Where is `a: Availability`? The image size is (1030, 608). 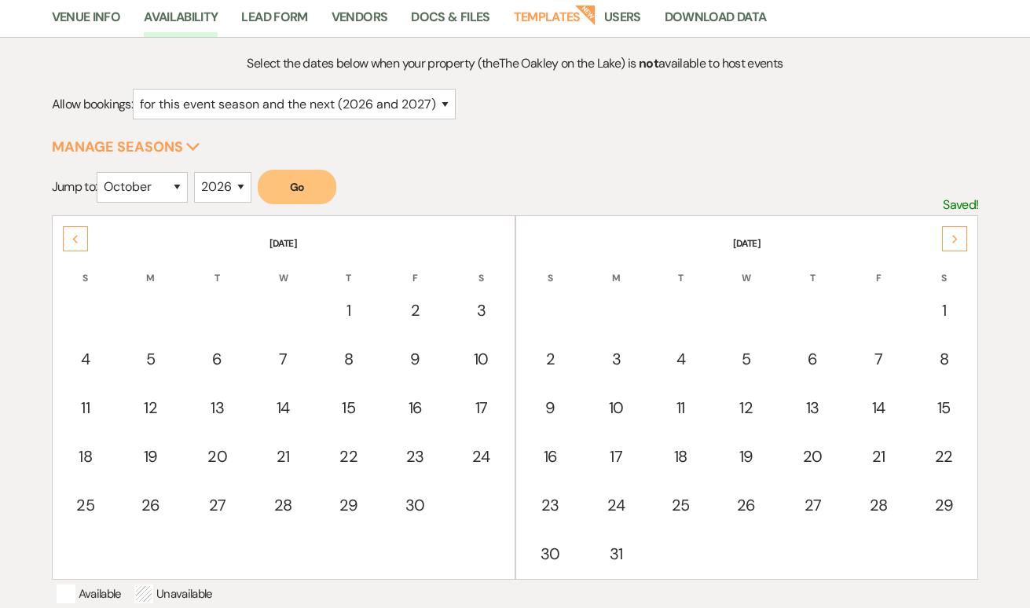 a: Availability is located at coordinates (181, 22).